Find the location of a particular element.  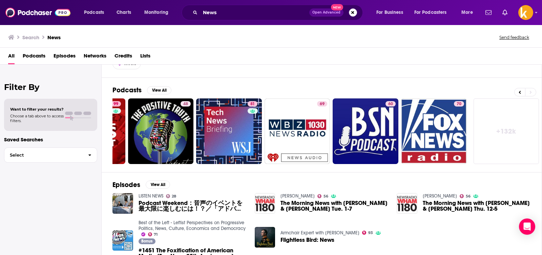

a: 99 is located at coordinates (116, 104).